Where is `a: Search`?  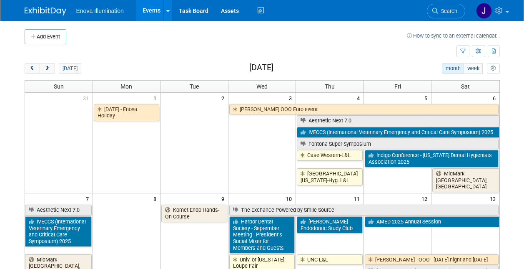
a: Search is located at coordinates (446, 11).